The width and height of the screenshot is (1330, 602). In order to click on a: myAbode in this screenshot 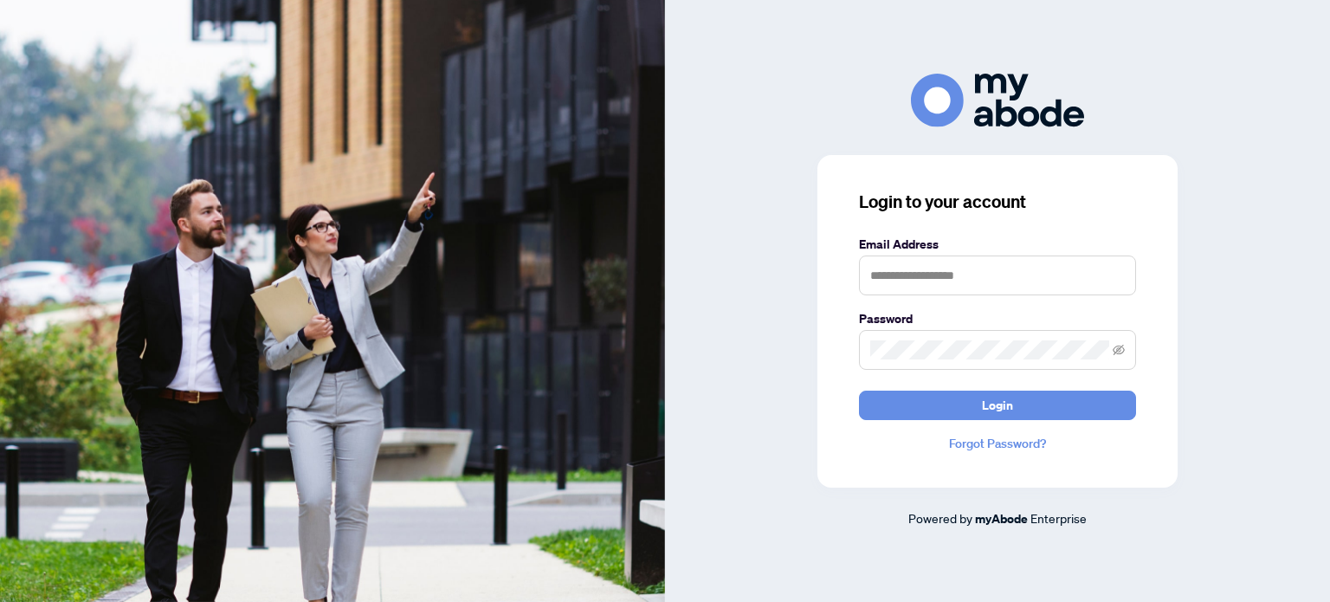, I will do `click(1001, 519)`.